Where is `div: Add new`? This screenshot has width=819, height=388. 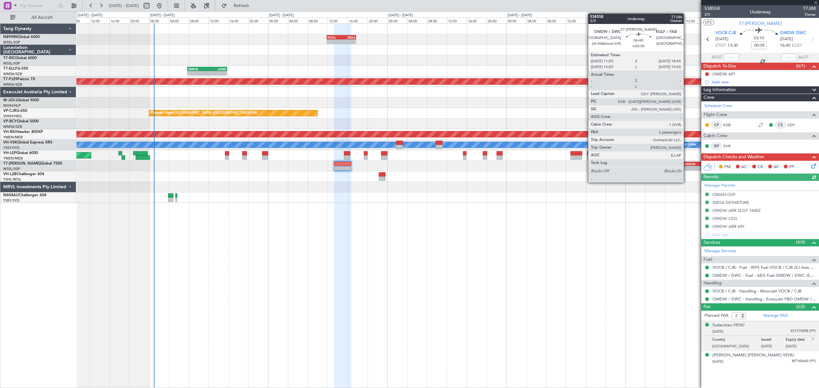
div: Add new is located at coordinates (764, 82).